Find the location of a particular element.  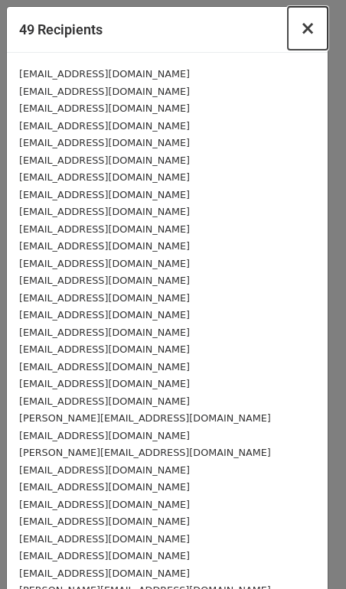

div: Chat Widget is located at coordinates (308, 553).